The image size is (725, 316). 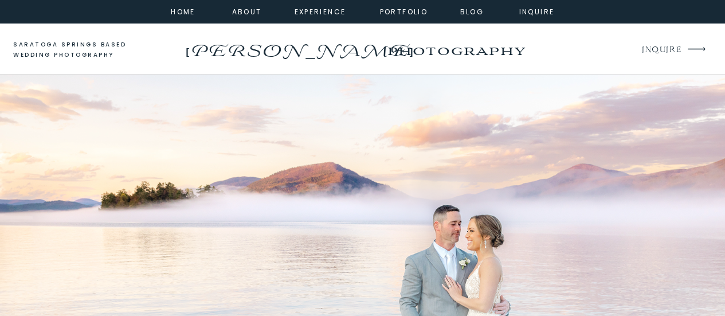 I want to click on a: portfolio, so click(x=404, y=11).